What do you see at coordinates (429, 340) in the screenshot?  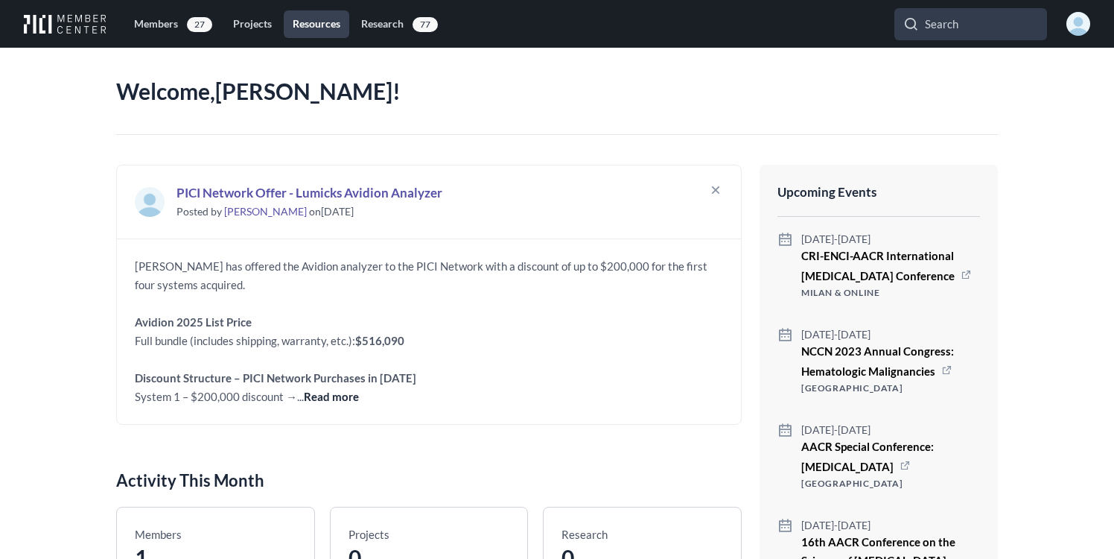 I see `p: Full bundle (includes shipping, warranty, etc.):` at bounding box center [429, 340].